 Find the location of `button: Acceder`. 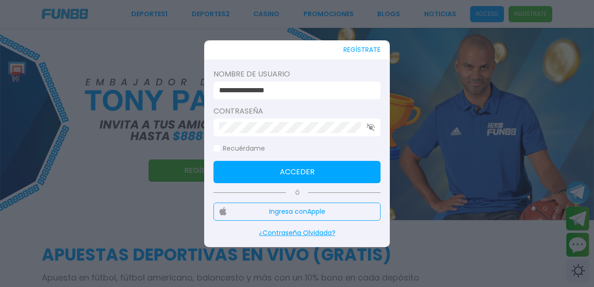

button: Acceder is located at coordinates (297, 172).